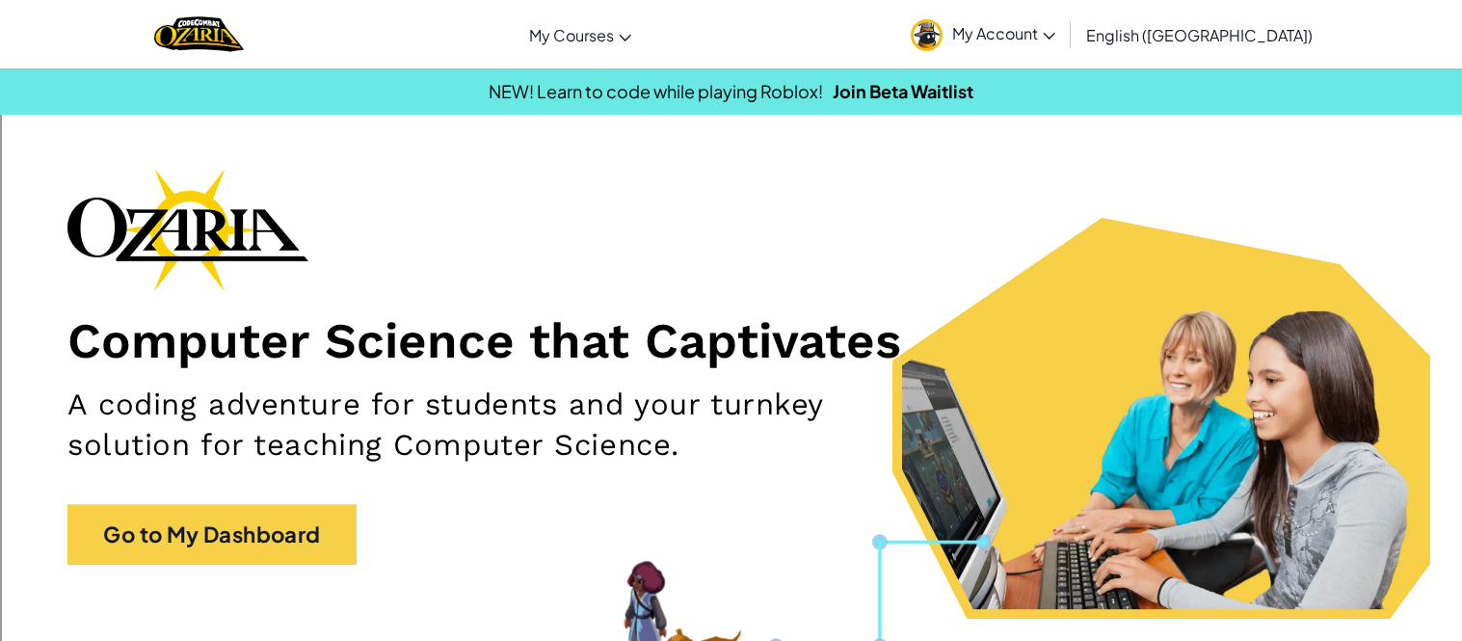  What do you see at coordinates (926, 35) in the screenshot?
I see `img: avatar` at bounding box center [926, 35].